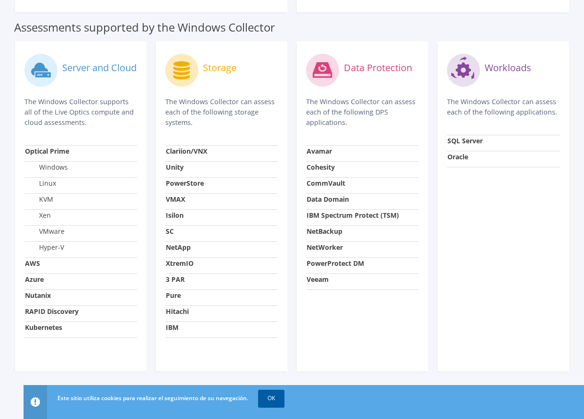 The image size is (584, 419). Describe the element at coordinates (378, 68) in the screenshot. I see `label: Data Protection` at that location.